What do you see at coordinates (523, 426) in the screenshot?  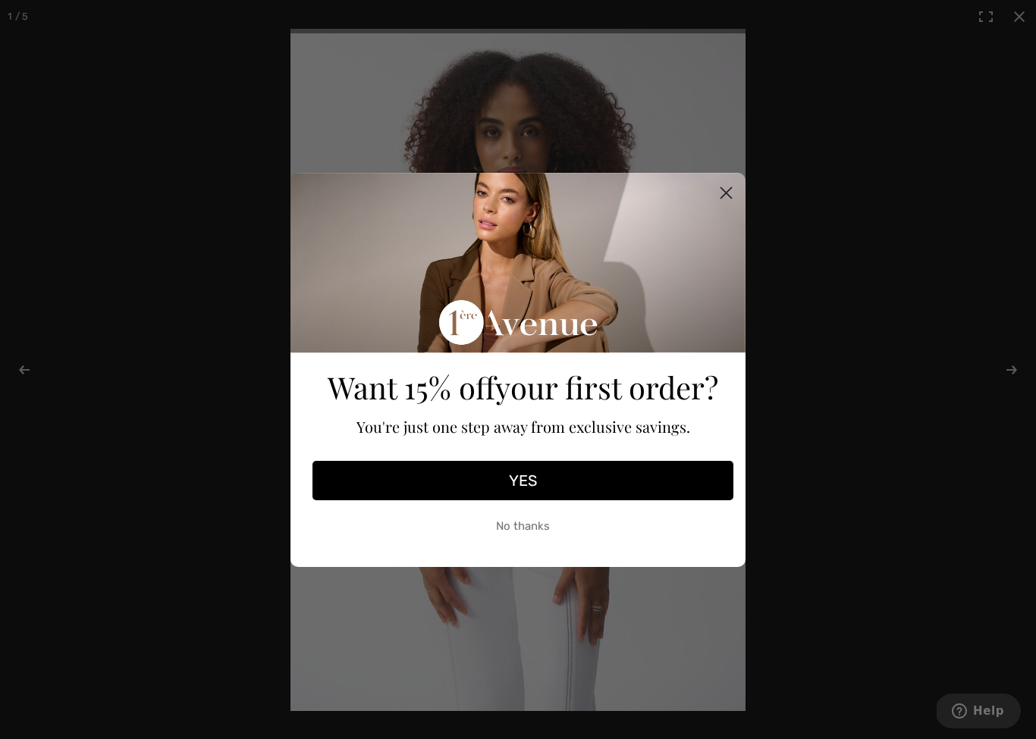 I see `span: You're just one step away from exclusive savings.` at bounding box center [523, 426].